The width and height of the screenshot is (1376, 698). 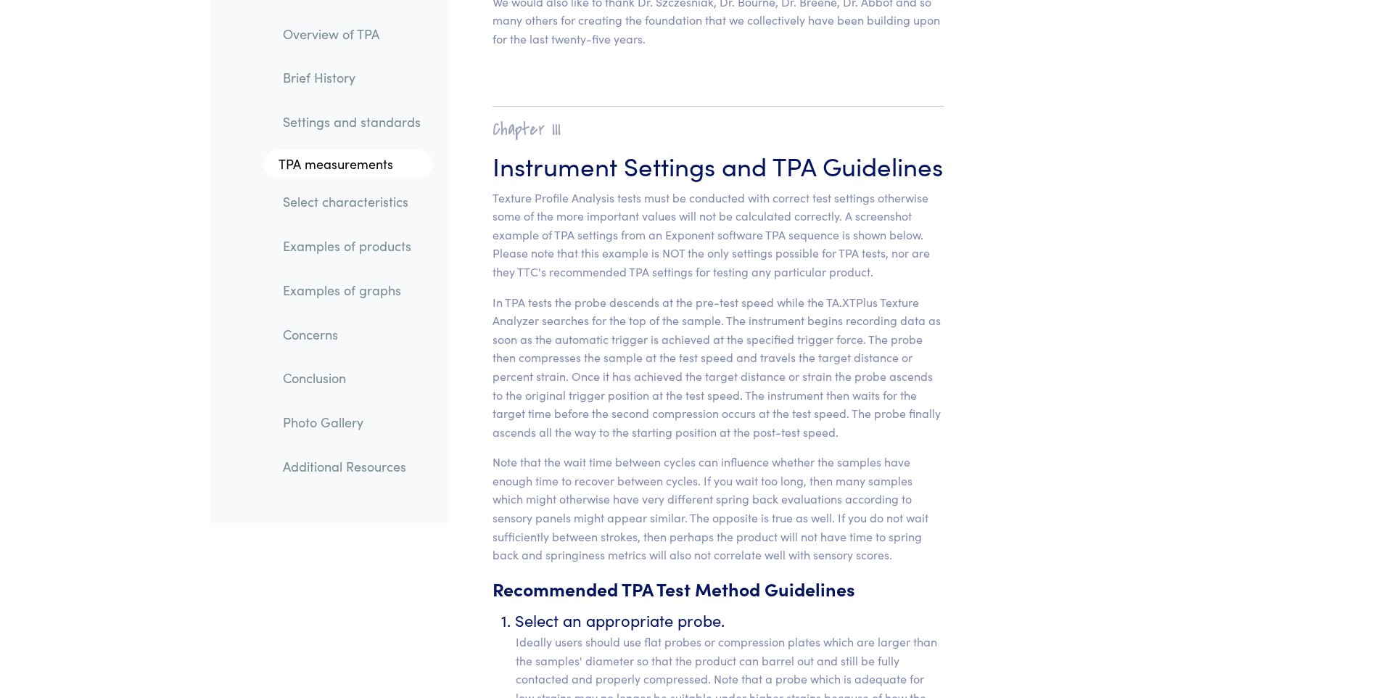 I want to click on h5: Recommended TPA Test Method Guidelines, so click(x=718, y=588).